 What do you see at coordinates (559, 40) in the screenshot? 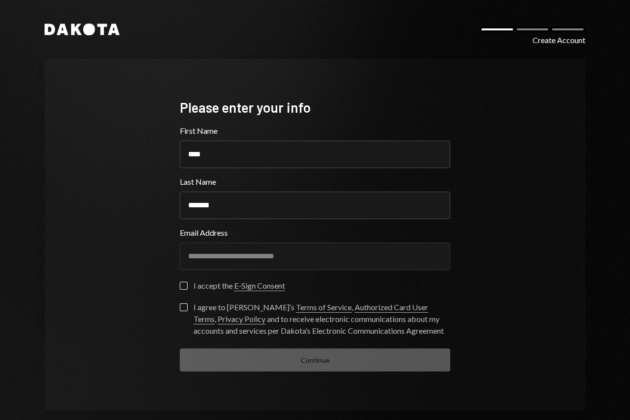
I see `div: Create Account` at bounding box center [559, 40].